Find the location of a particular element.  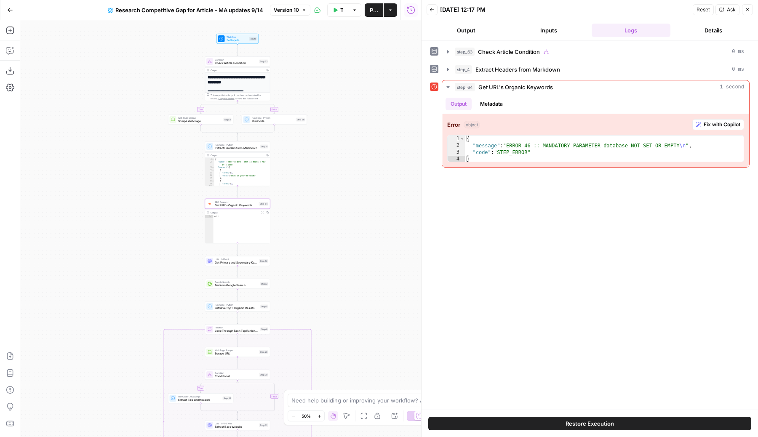

div: Google SearchPerform Google SearchStep 3 is located at coordinates (238, 284).